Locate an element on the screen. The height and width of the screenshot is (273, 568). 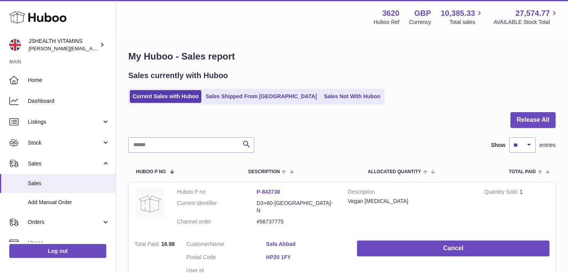
dd: #56737775 is located at coordinates (297, 222).